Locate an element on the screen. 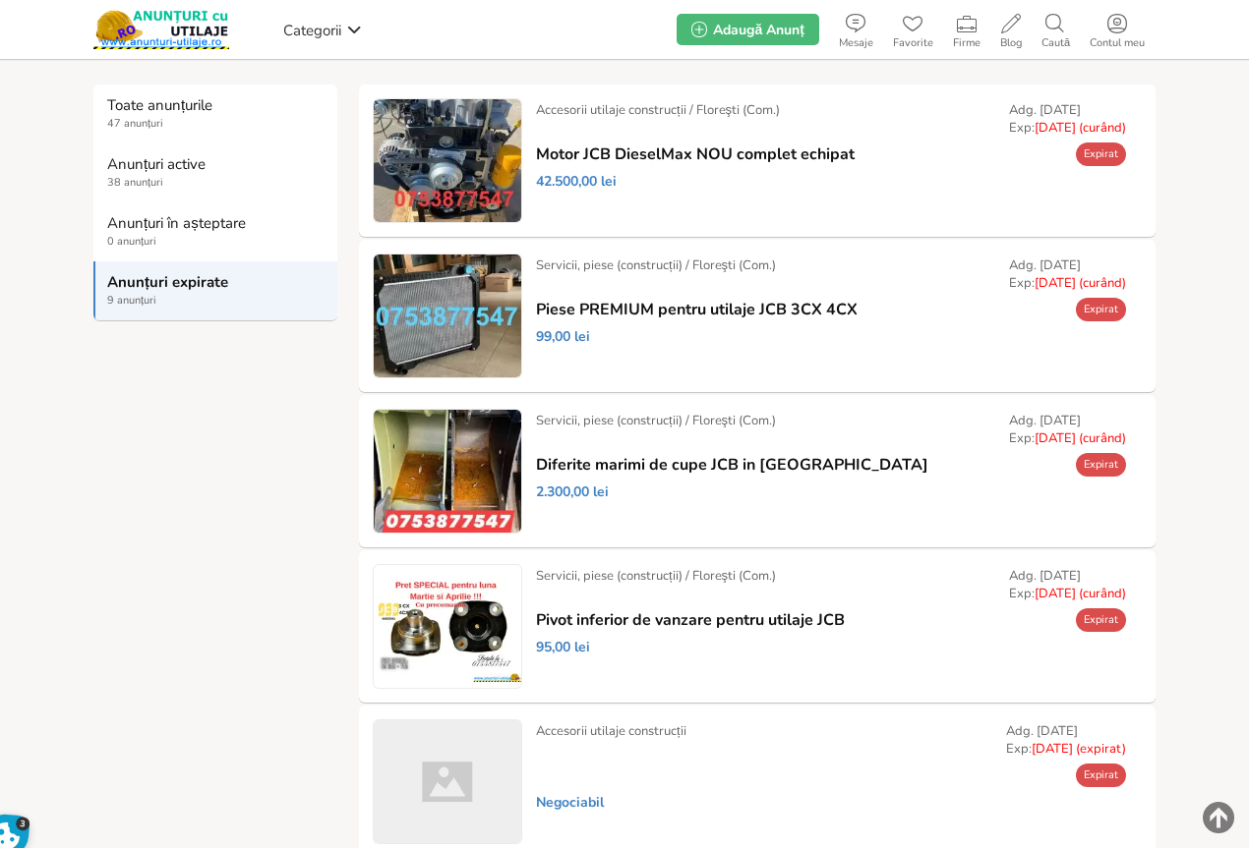 The image size is (1249, 848). span: Firme is located at coordinates (966, 43).